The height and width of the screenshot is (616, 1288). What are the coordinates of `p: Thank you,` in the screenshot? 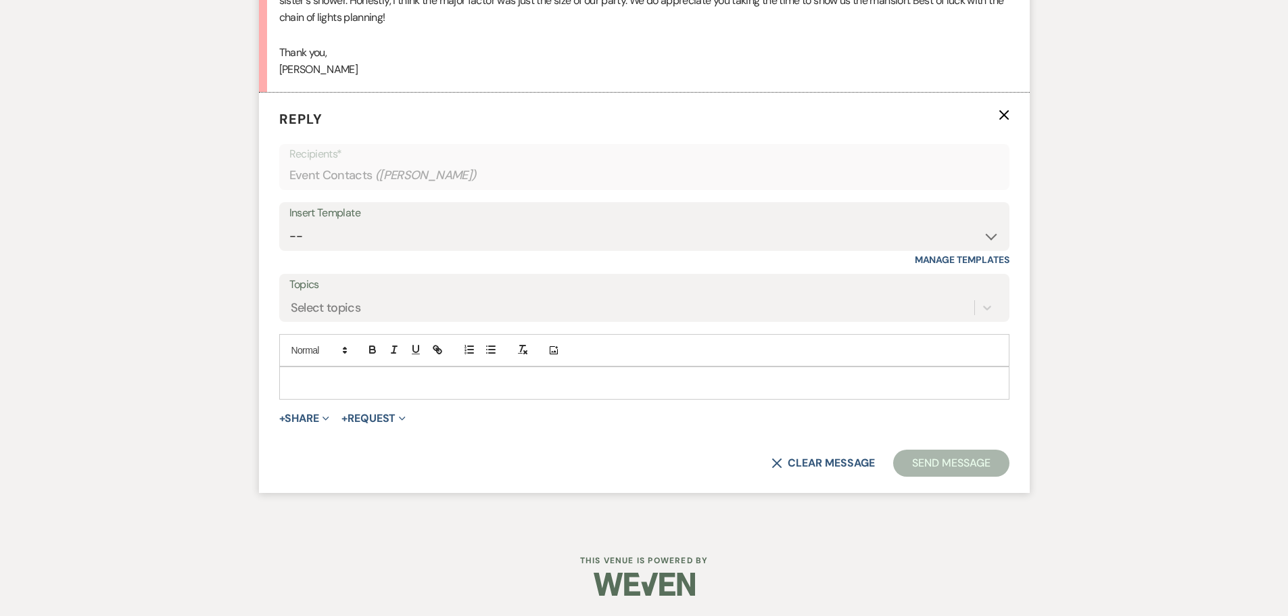 It's located at (644, 53).